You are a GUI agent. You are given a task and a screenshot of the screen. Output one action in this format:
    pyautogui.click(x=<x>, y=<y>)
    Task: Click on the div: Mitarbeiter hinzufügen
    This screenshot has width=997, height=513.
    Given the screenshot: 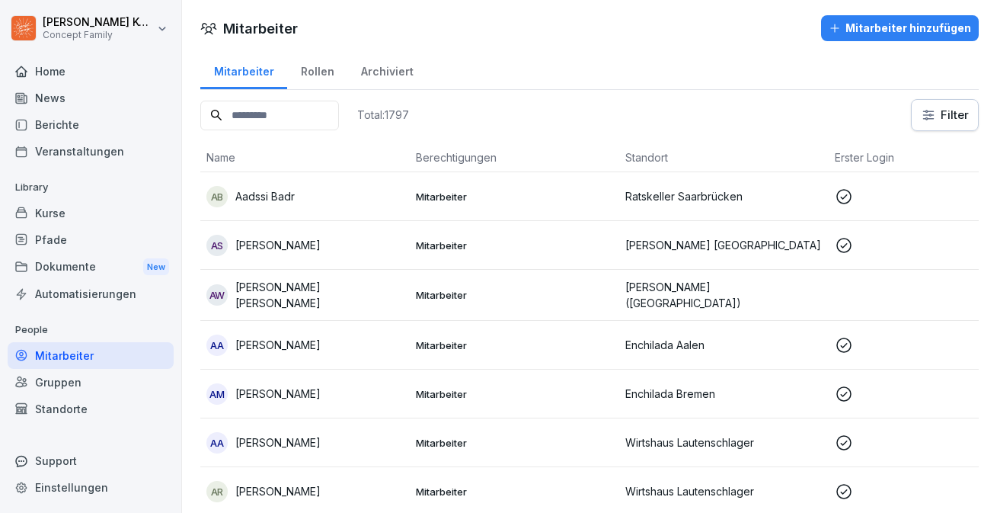 What is the action you would take?
    pyautogui.click(x=900, y=28)
    